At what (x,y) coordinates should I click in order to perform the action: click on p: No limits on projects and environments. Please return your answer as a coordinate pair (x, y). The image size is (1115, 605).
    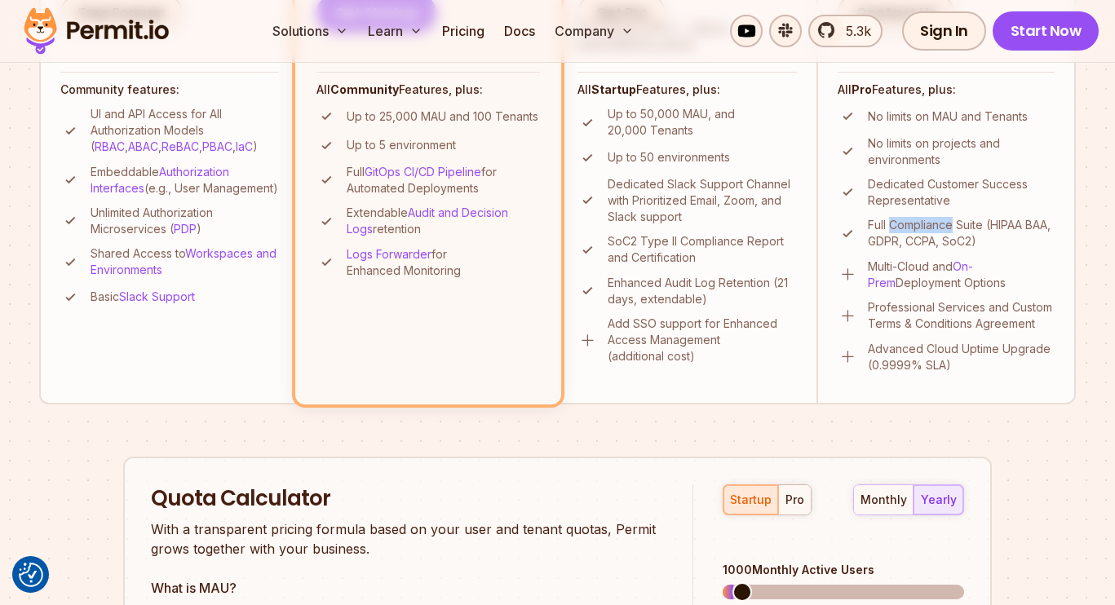
    Looking at the image, I should click on (961, 152).